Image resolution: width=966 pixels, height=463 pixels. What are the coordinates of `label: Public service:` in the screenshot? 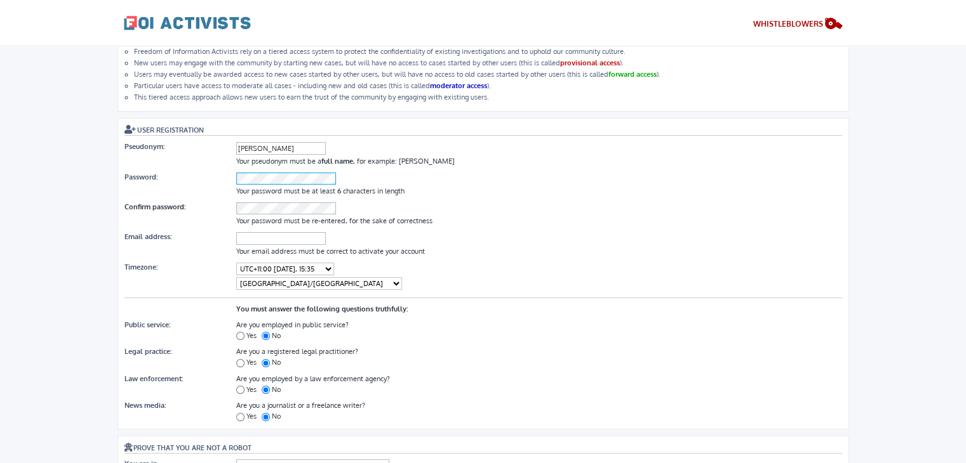 It's located at (149, 325).